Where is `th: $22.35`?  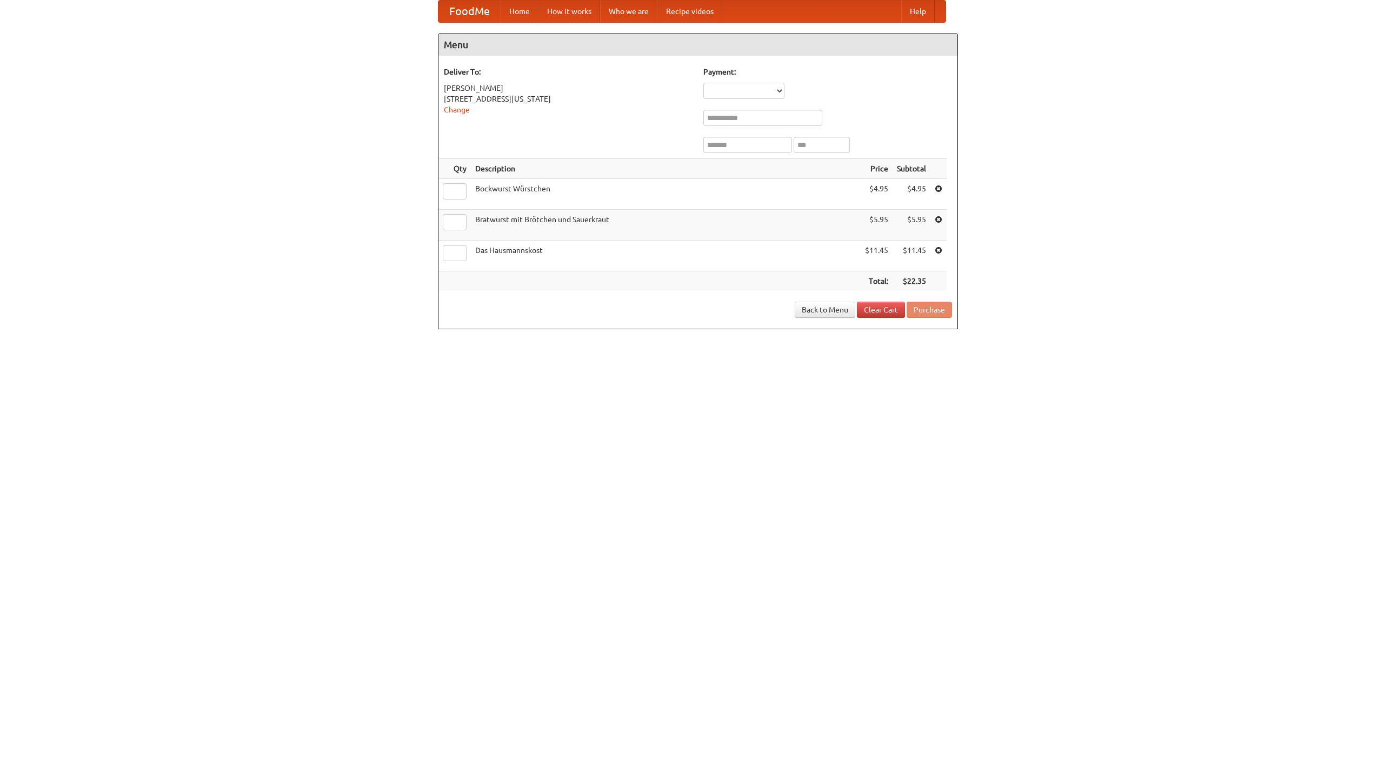
th: $22.35 is located at coordinates (911, 281).